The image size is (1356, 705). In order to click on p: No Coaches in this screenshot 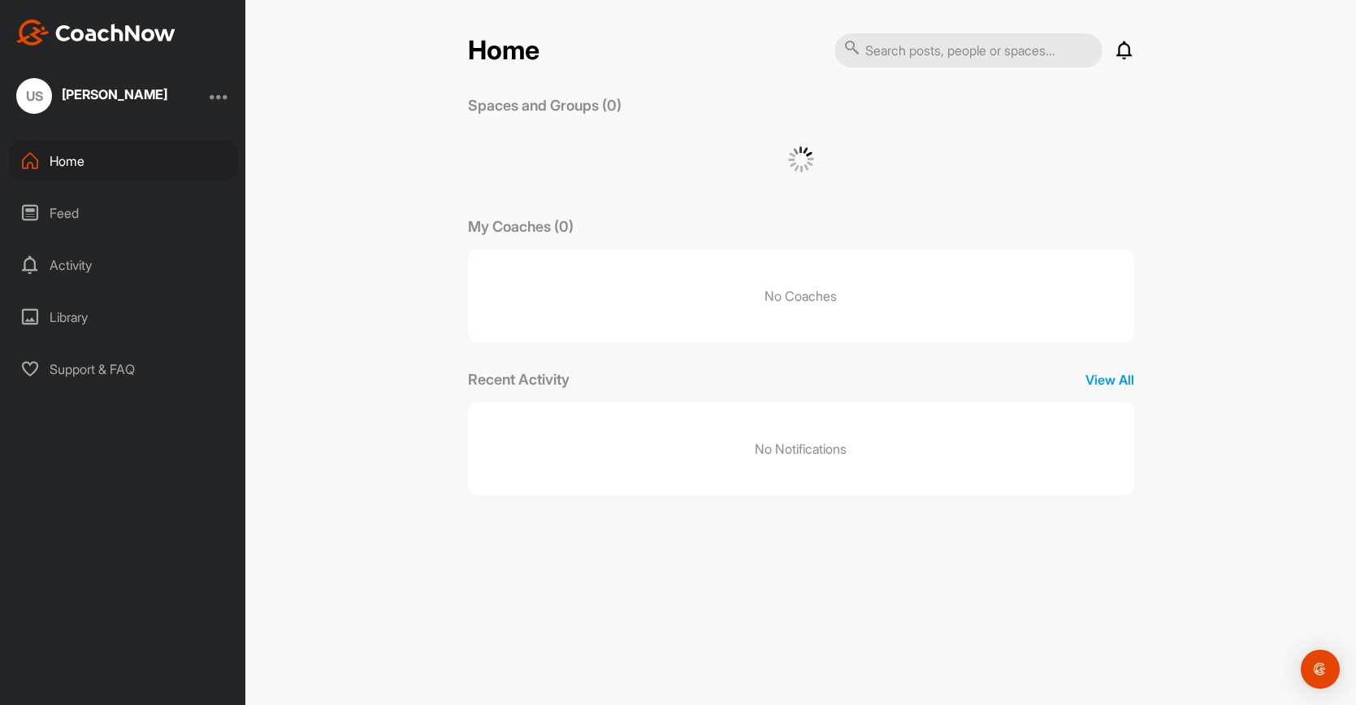, I will do `click(801, 296)`.